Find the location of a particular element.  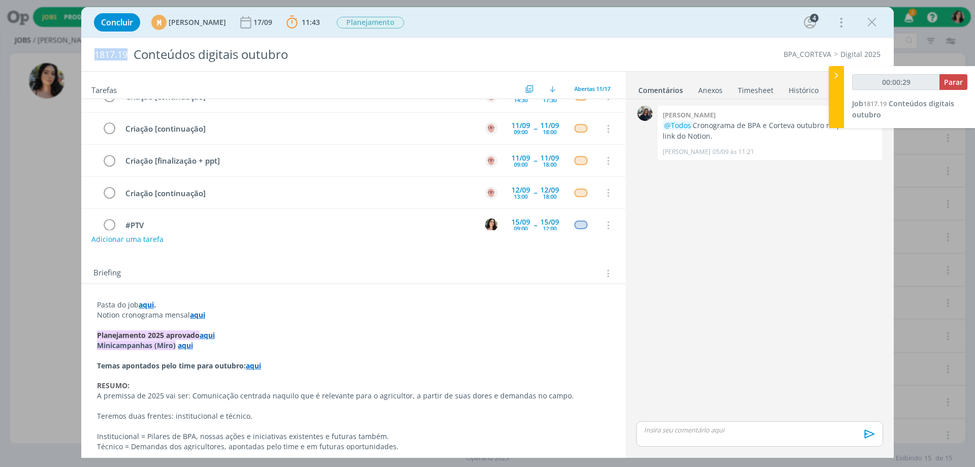

a: Job1817.19Conteúdos digitais outubro is located at coordinates (903, 109).